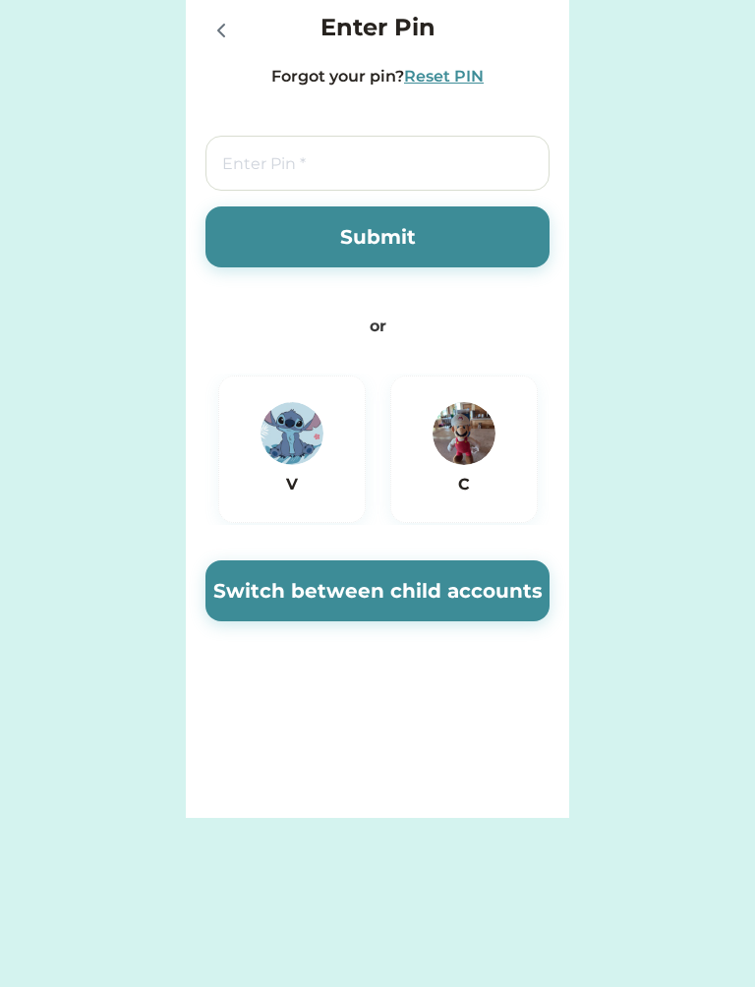 This screenshot has height=987, width=755. Describe the element at coordinates (377, 237) in the screenshot. I see `button: Submit` at that location.